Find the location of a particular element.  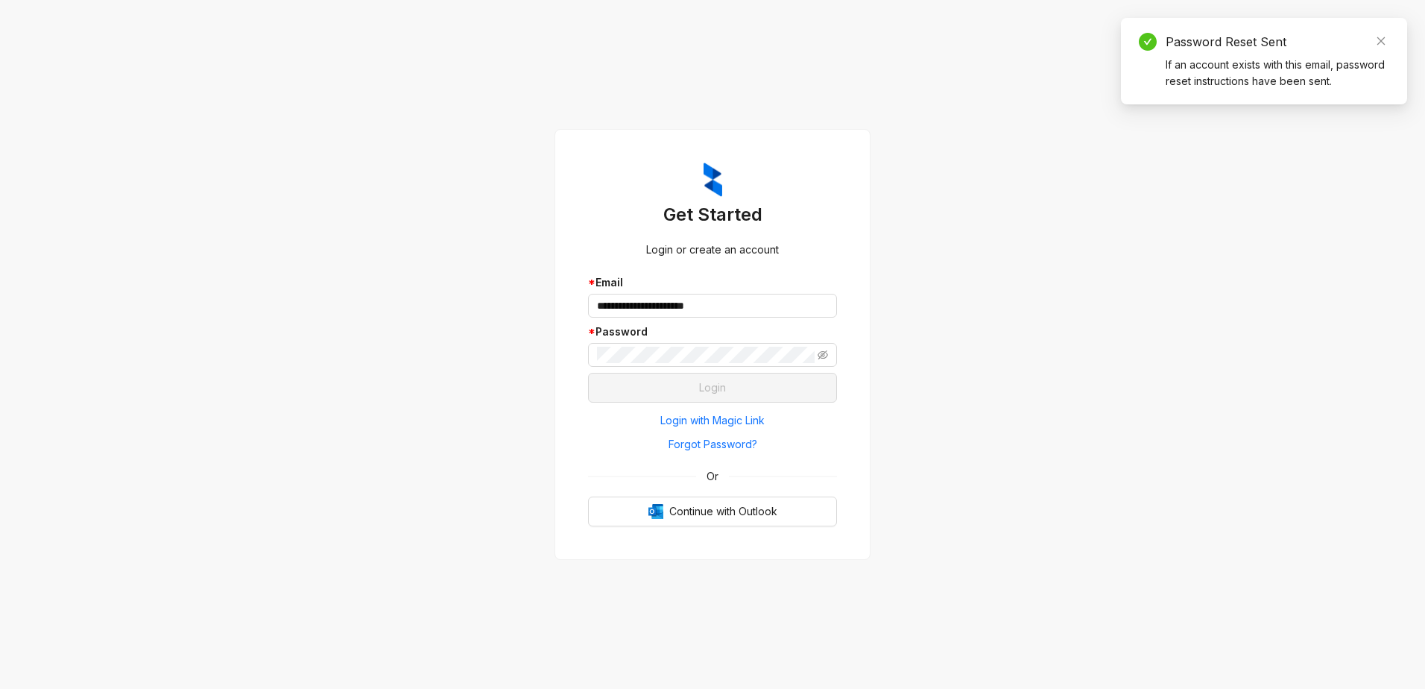

a: Close is located at coordinates (1381, 41).